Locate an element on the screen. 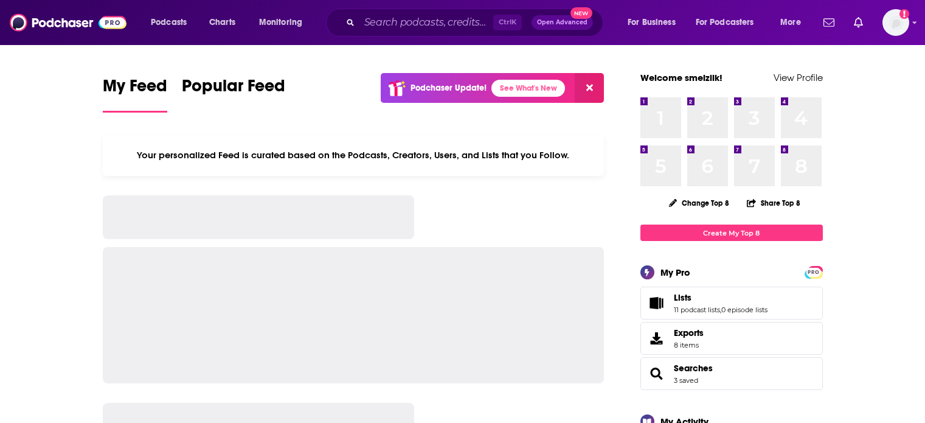 Image resolution: width=925 pixels, height=423 pixels. span: For Podcasters is located at coordinates (725, 23).